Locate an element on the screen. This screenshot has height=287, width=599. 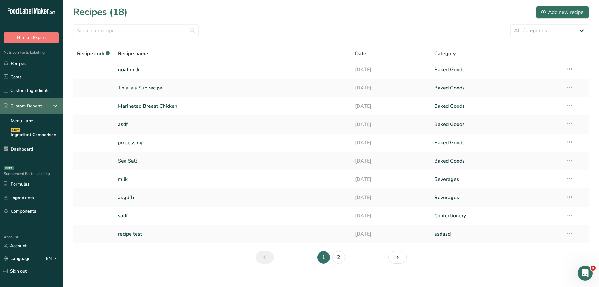
a: This is a Sub recipe is located at coordinates (233, 88).